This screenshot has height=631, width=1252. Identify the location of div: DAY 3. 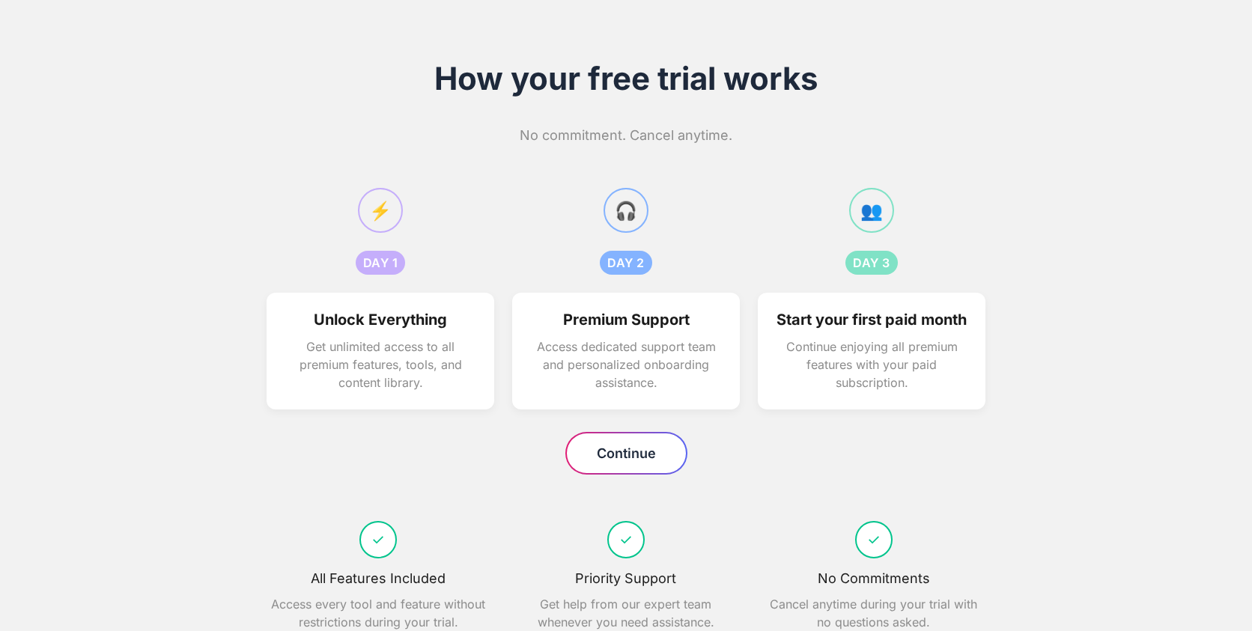
(872, 263).